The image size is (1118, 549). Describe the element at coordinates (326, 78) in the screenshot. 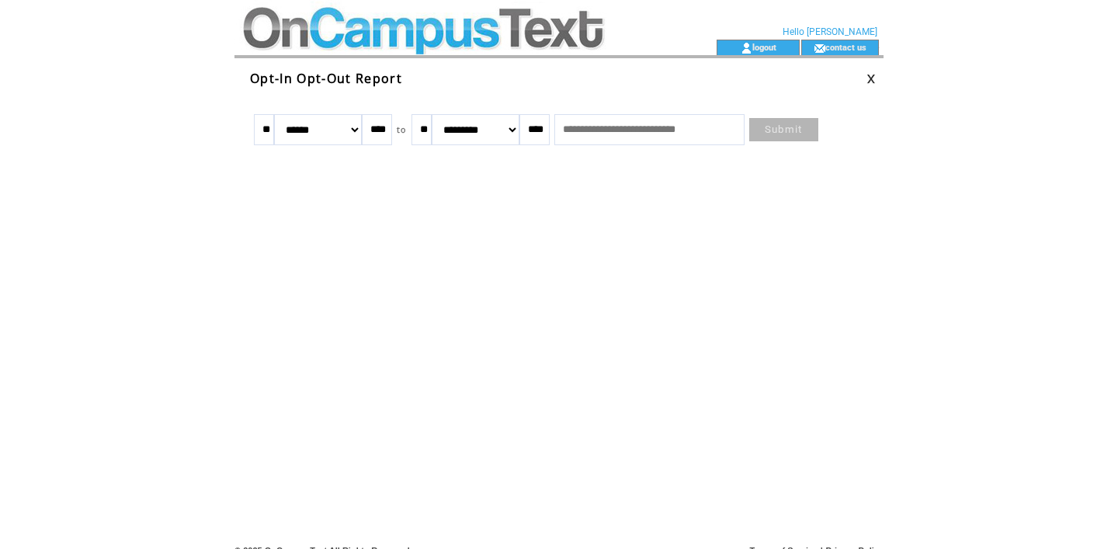

I see `span: Opt-In Opt-Out Report` at that location.